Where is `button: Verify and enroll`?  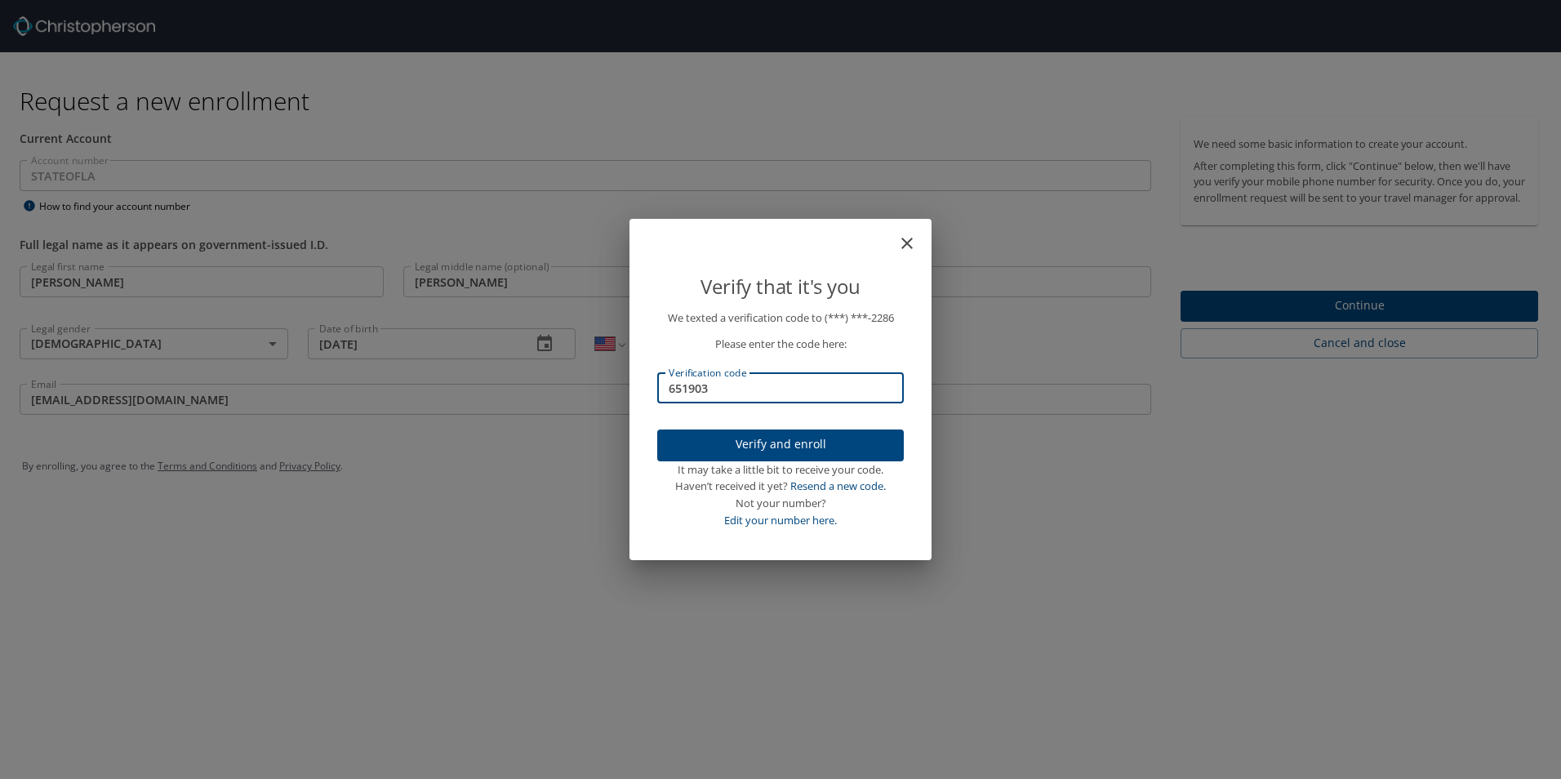
button: Verify and enroll is located at coordinates (781, 445).